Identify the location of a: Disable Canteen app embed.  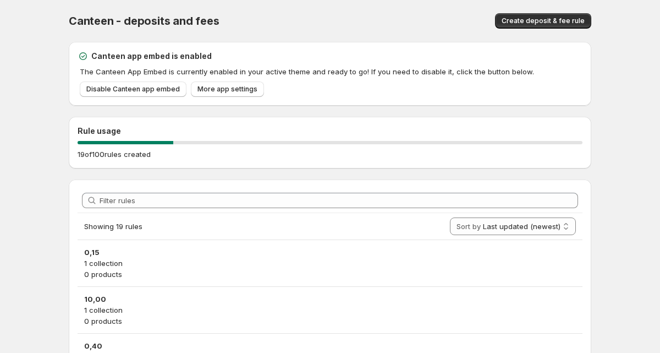
(133, 89).